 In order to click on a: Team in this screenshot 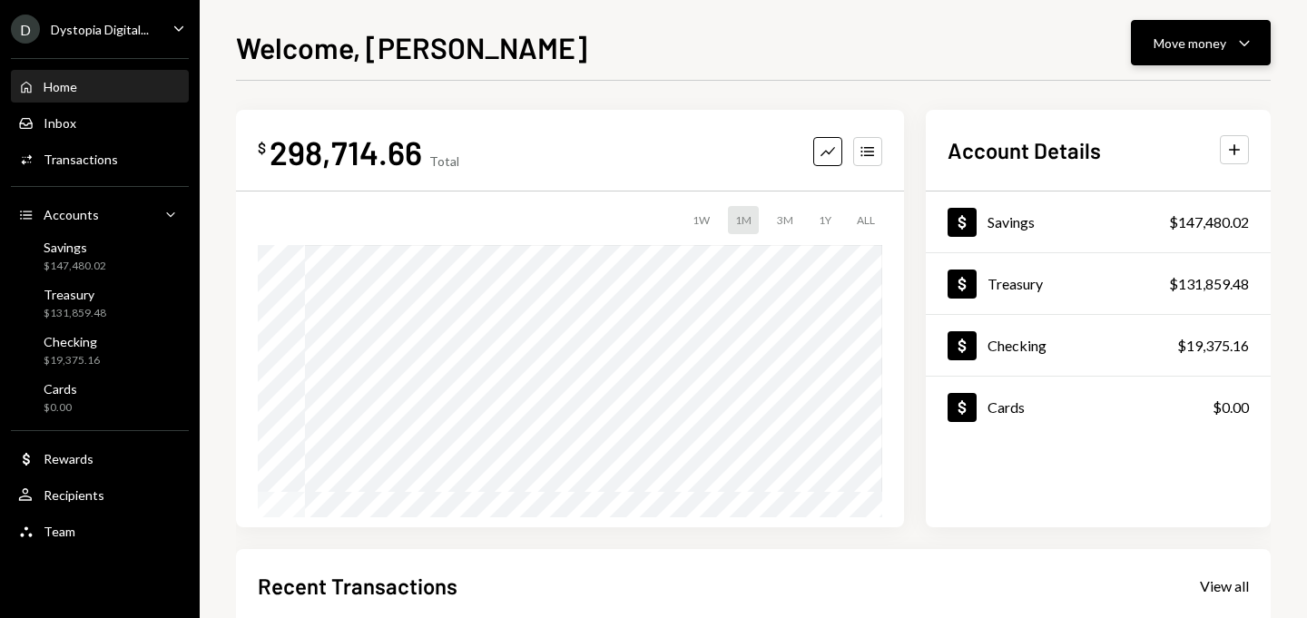, I will do `click(100, 531)`.